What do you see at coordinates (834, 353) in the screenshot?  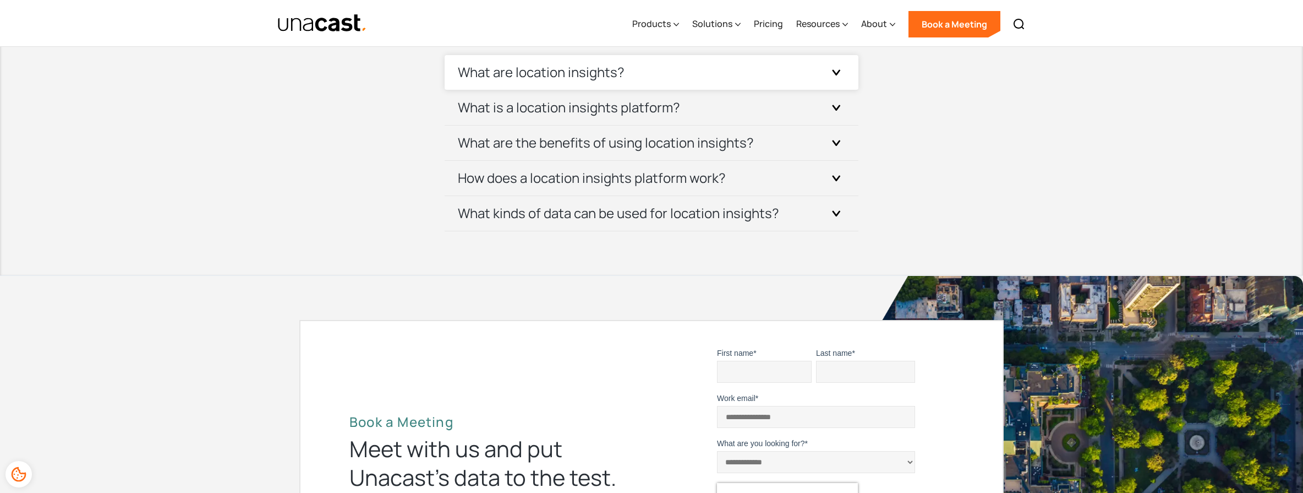 I see `span: Last name` at bounding box center [834, 353].